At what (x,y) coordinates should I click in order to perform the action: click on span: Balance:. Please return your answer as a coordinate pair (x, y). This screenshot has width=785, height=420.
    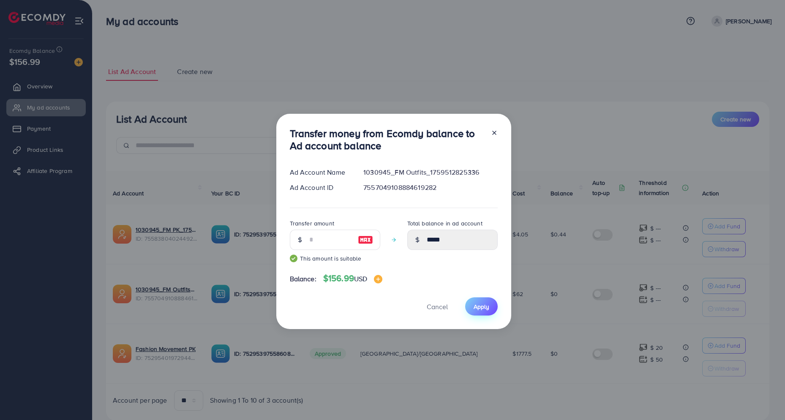
    Looking at the image, I should click on (303, 278).